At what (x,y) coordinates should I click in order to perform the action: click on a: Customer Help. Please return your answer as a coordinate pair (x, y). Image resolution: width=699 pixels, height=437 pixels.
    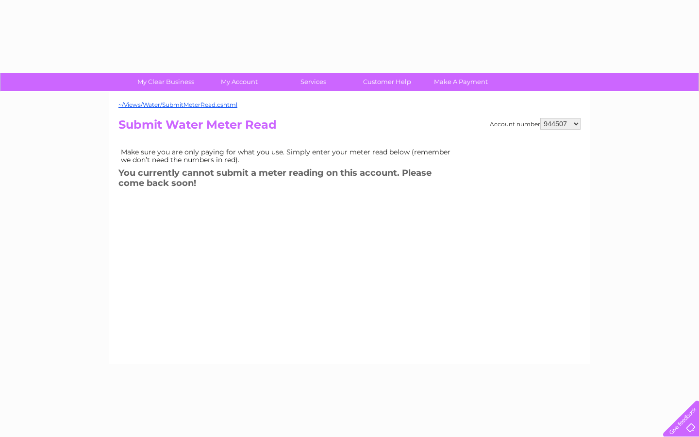
    Looking at the image, I should click on (387, 82).